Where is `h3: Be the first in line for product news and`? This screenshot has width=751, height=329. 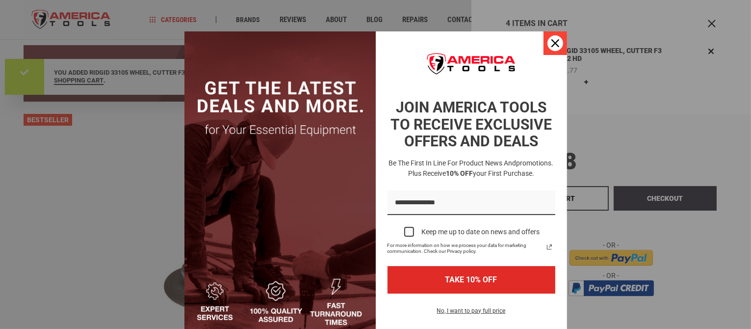
h3: Be the first in line for product news and is located at coordinates (471, 168).